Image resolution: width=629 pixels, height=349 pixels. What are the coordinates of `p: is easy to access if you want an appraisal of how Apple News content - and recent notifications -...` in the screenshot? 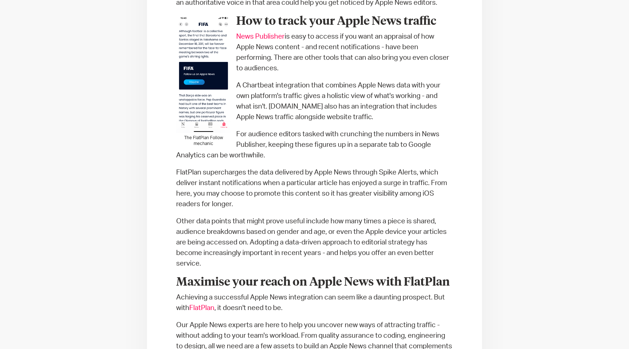 It's located at (314, 52).